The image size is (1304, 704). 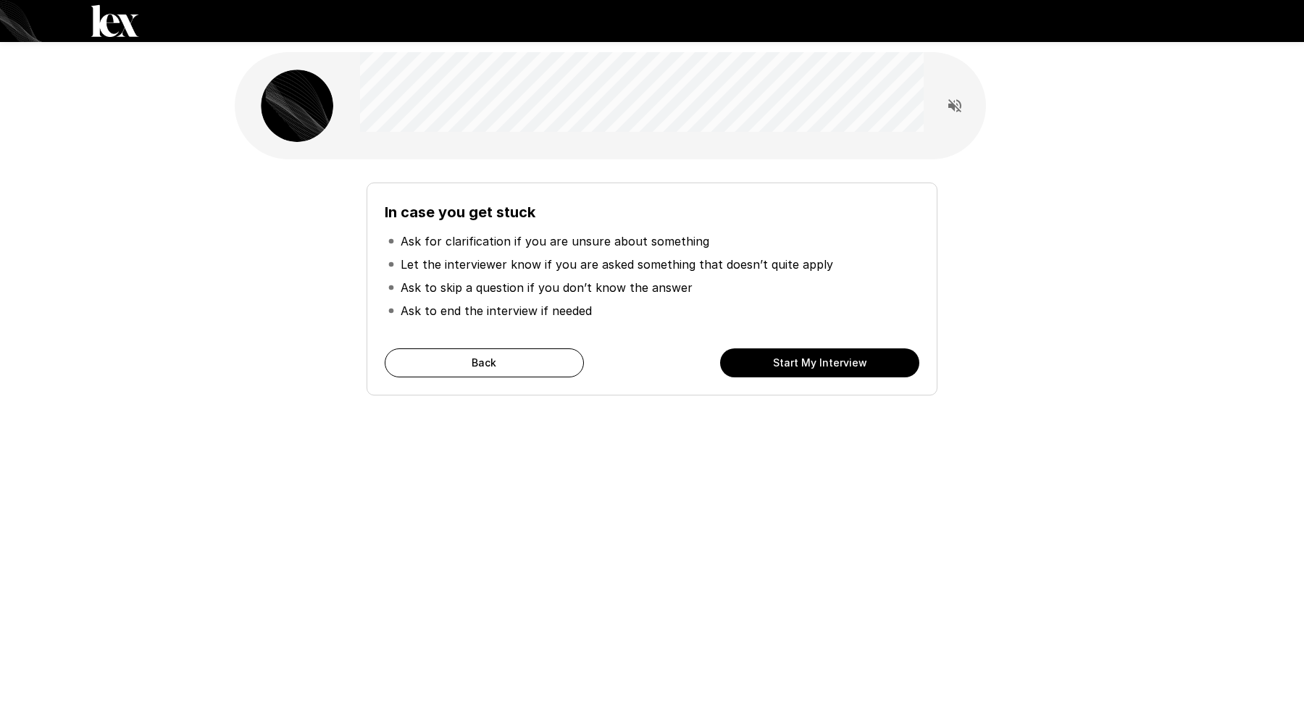 What do you see at coordinates (496, 311) in the screenshot?
I see `p: Ask to end the interview if needed` at bounding box center [496, 311].